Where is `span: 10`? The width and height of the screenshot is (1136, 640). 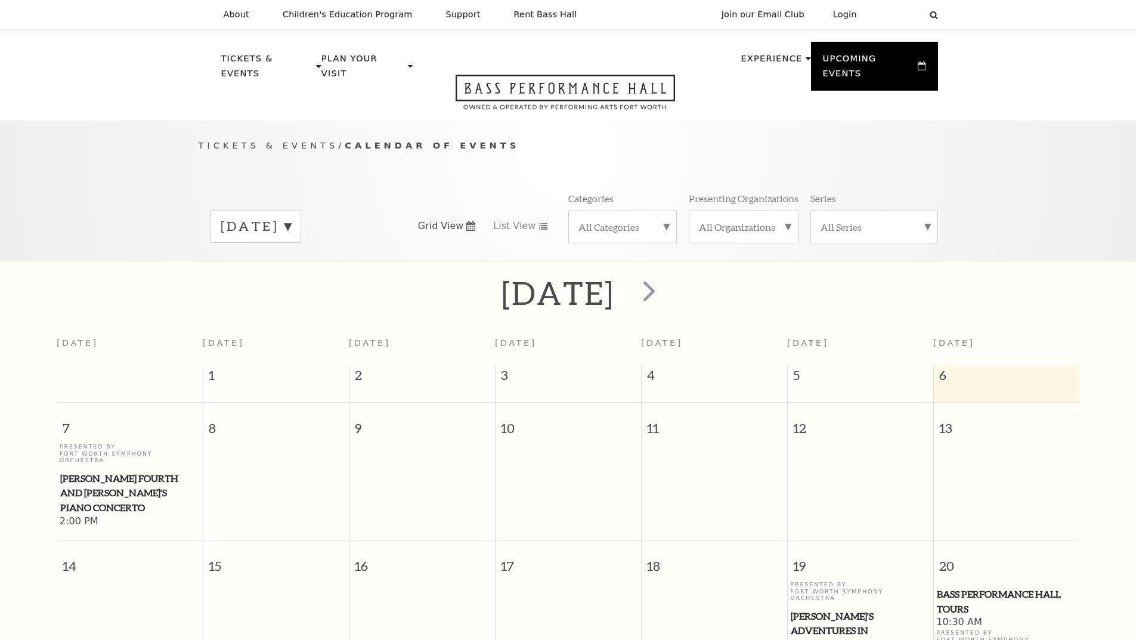 span: 10 is located at coordinates (568, 423).